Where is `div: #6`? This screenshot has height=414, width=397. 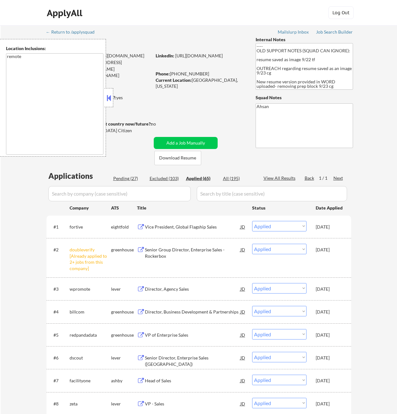 div: #6 is located at coordinates (59, 357).